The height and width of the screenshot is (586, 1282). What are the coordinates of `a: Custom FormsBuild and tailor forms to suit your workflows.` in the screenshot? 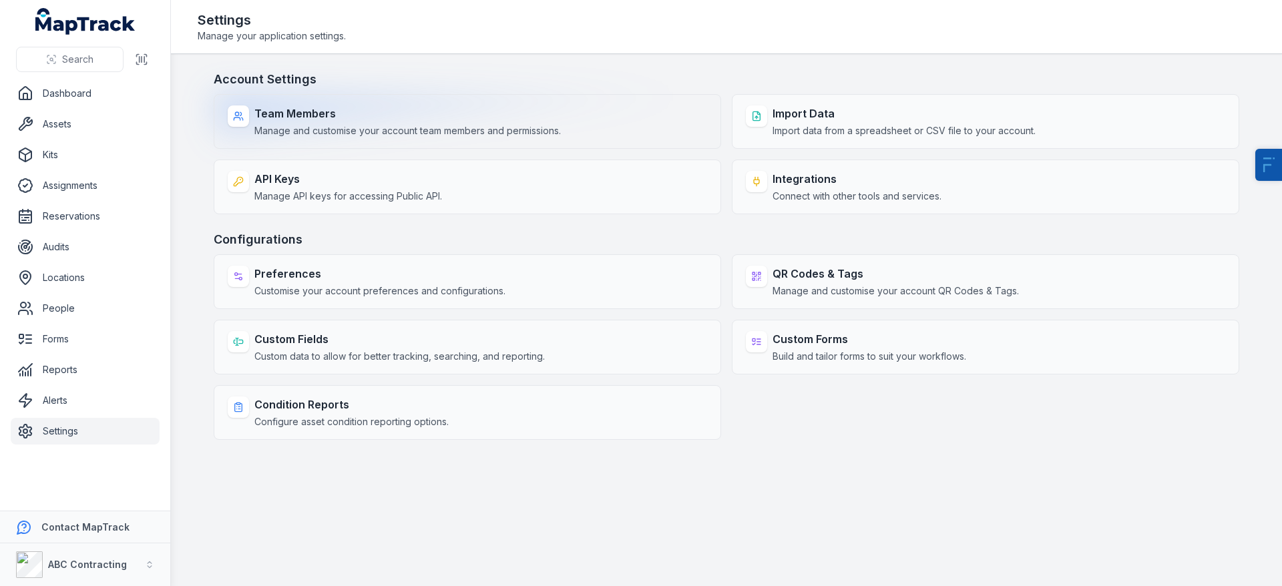 It's located at (986, 347).